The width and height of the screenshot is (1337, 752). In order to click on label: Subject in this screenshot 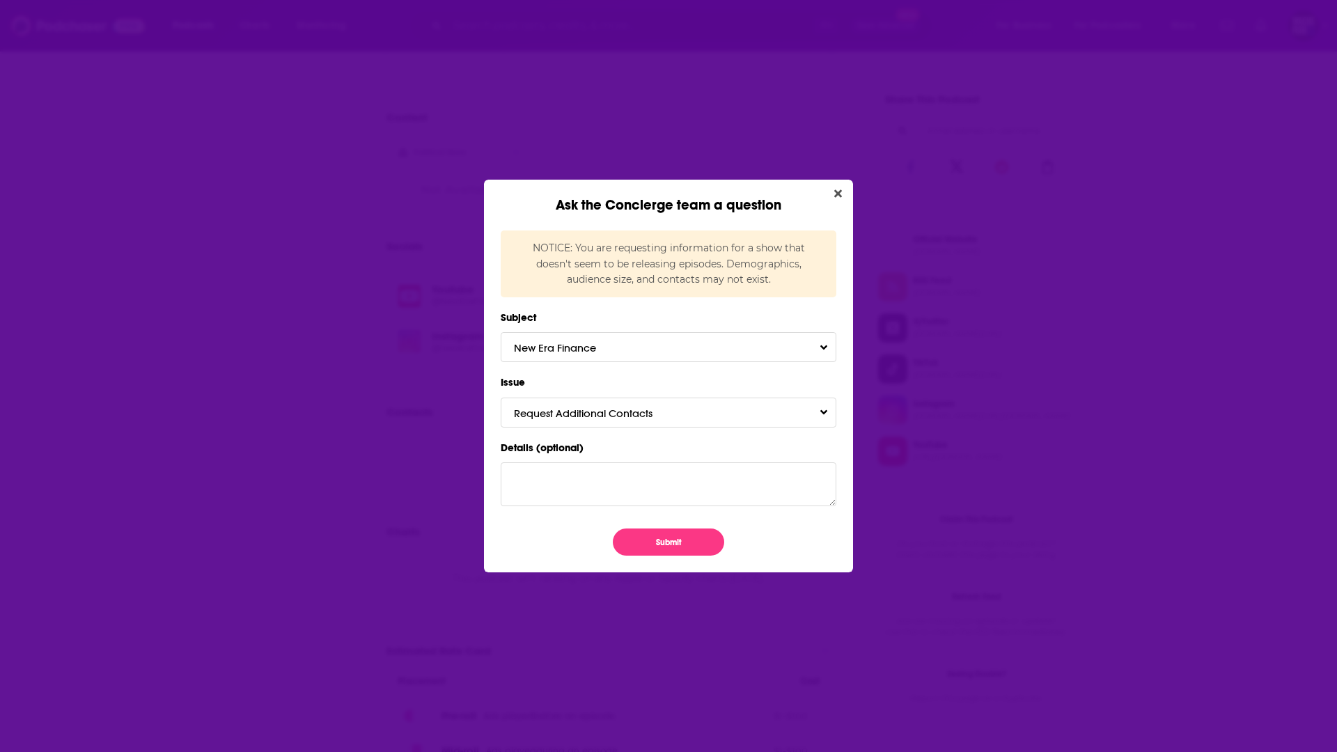, I will do `click(668, 317)`.